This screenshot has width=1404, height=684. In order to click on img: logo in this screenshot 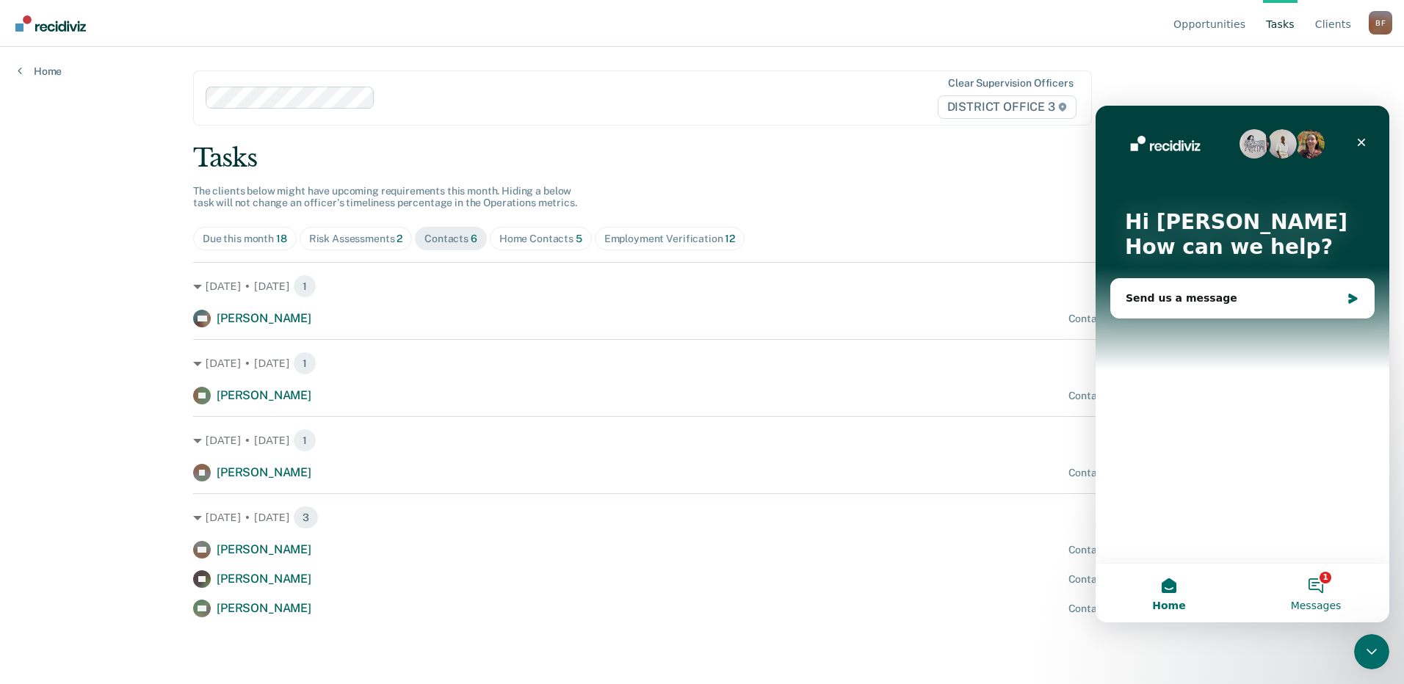, I will do `click(70, 40)`.